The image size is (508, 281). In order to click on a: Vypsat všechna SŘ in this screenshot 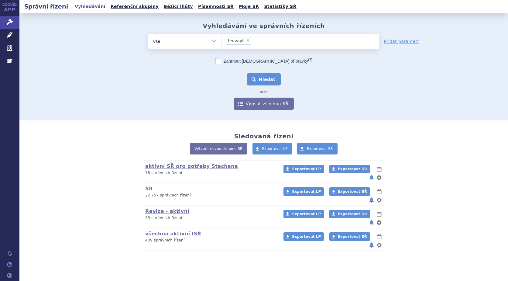, I will do `click(264, 104)`.